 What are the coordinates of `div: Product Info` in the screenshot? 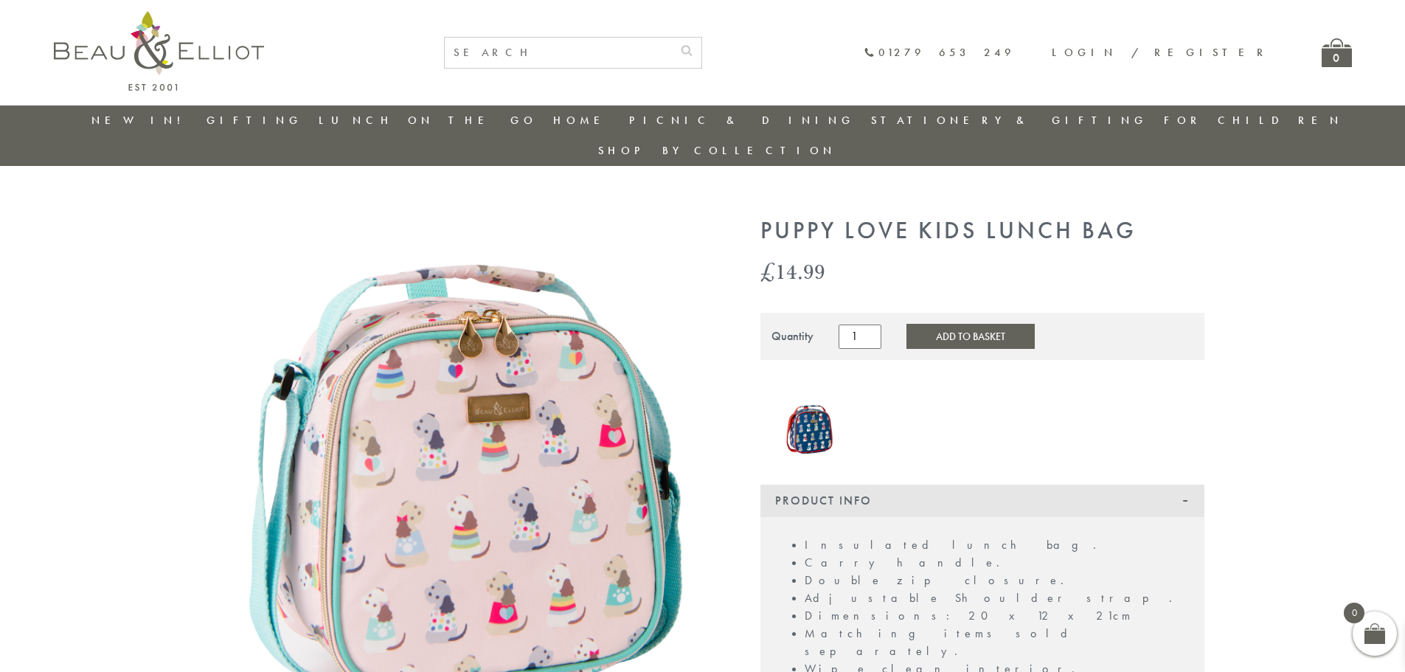 It's located at (982, 501).